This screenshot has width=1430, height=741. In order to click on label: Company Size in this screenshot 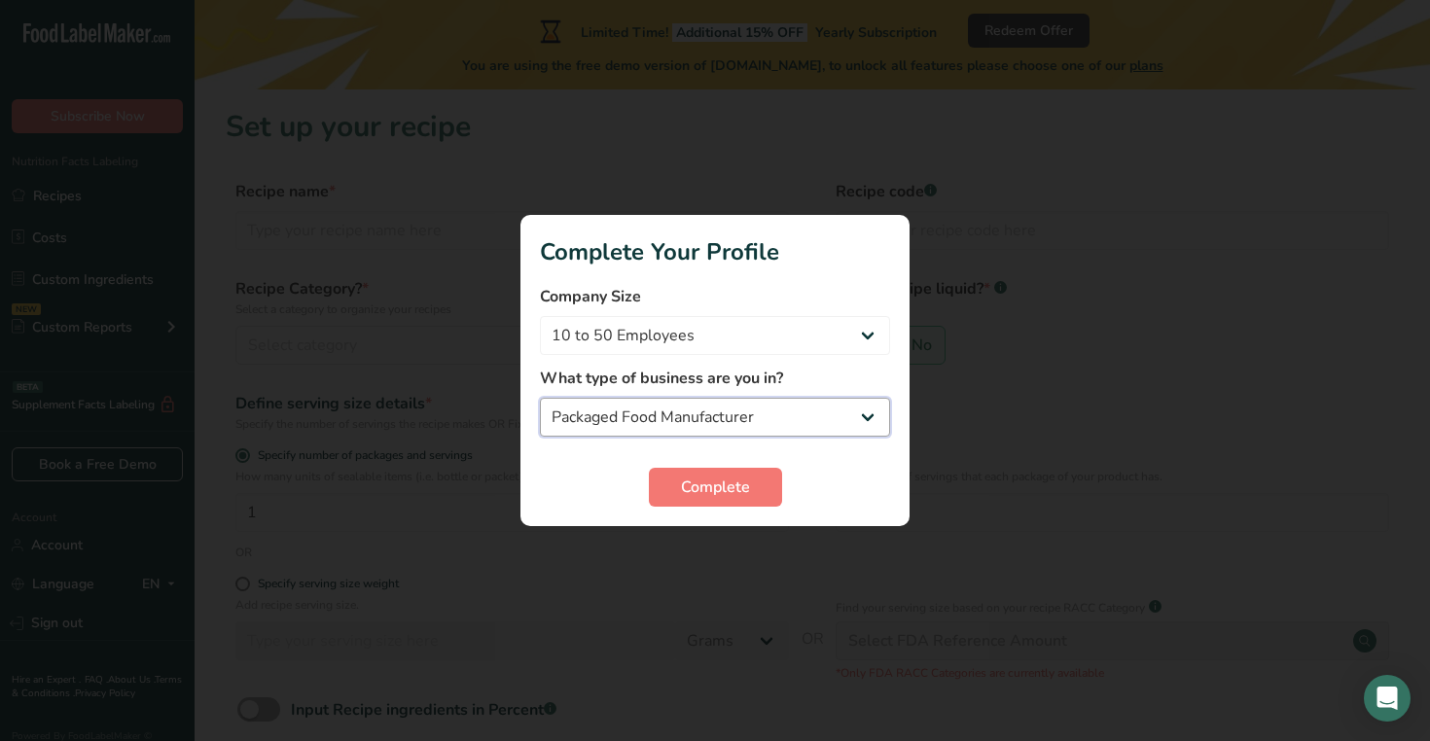, I will do `click(715, 297)`.